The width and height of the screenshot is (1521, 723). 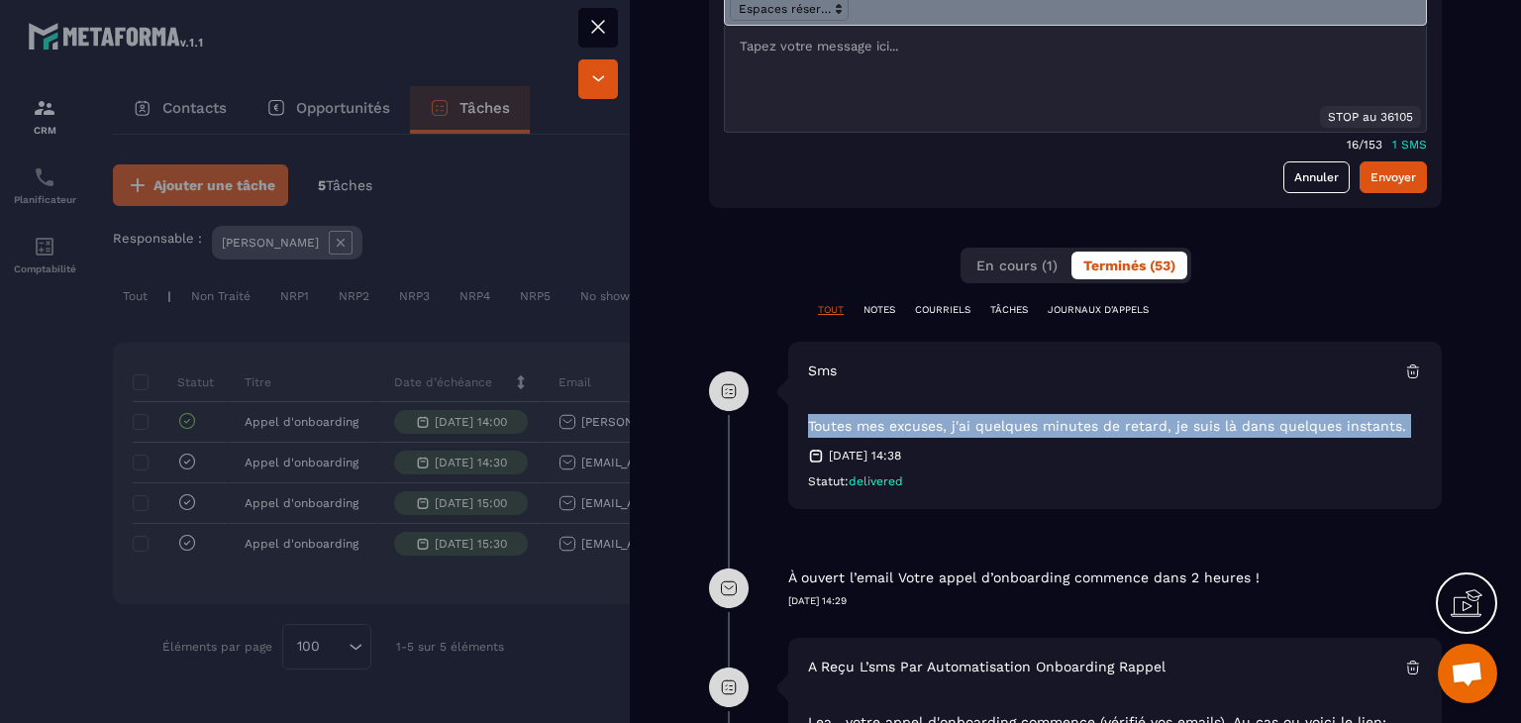 I want to click on p: TOUT, so click(x=831, y=310).